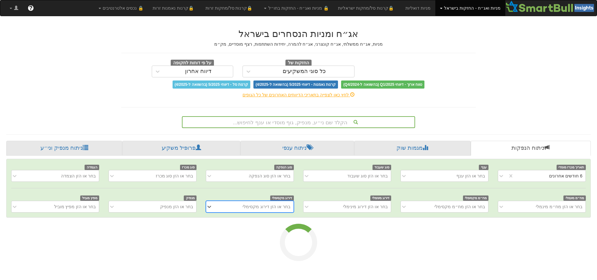  Describe the element at coordinates (174, 8) in the screenshot. I see `a: 🔒קרנות נאמנות זרות` at that location.